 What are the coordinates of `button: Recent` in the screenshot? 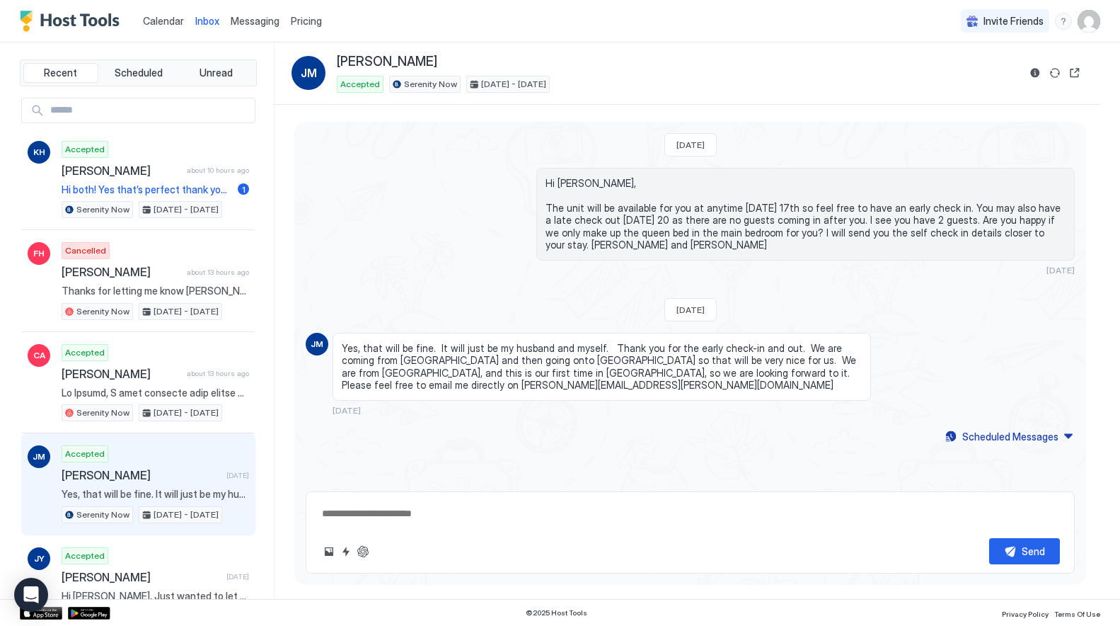 It's located at (61, 73).